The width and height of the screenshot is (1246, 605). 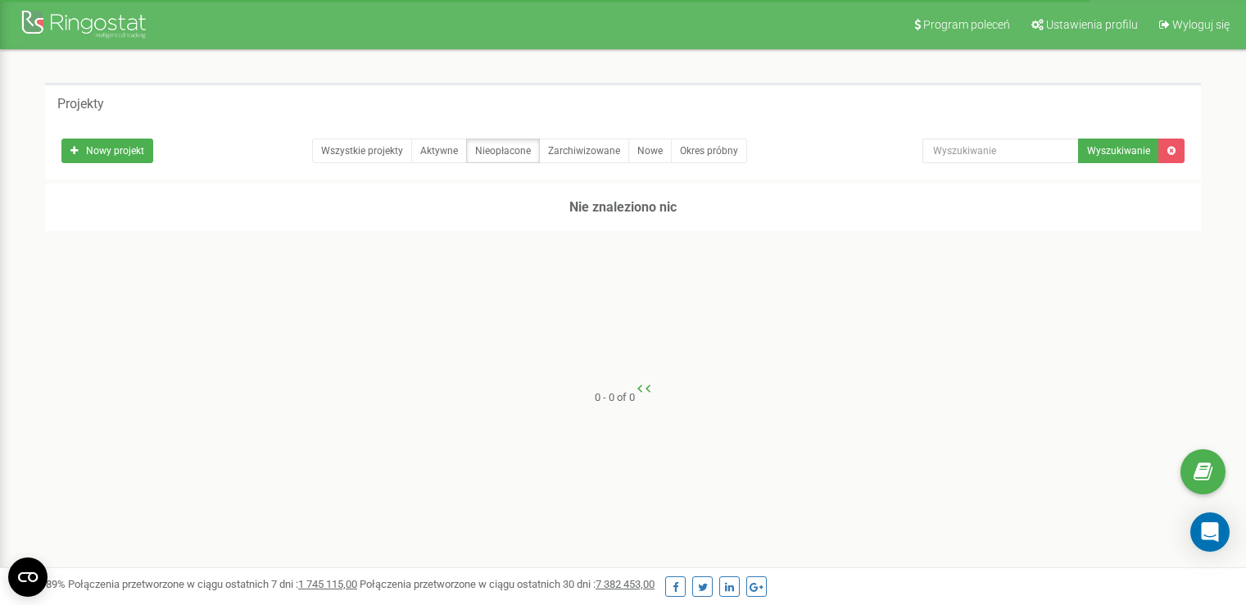 I want to click on input: Wyszukiwanie, so click(x=1001, y=151).